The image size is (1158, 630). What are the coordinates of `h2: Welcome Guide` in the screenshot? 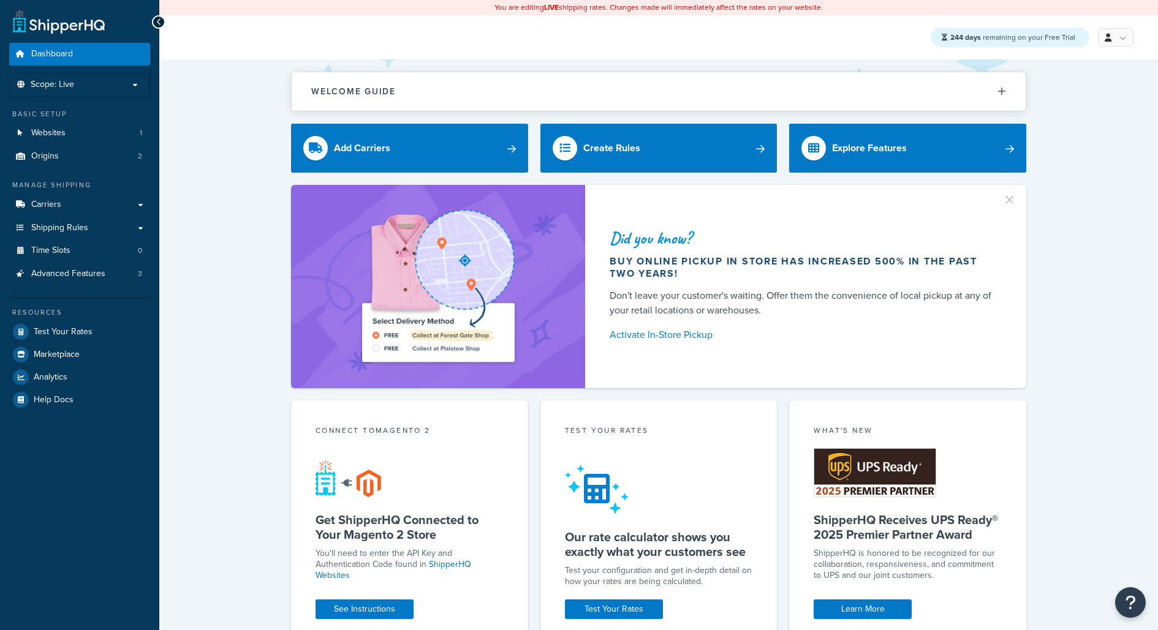 It's located at (353, 91).